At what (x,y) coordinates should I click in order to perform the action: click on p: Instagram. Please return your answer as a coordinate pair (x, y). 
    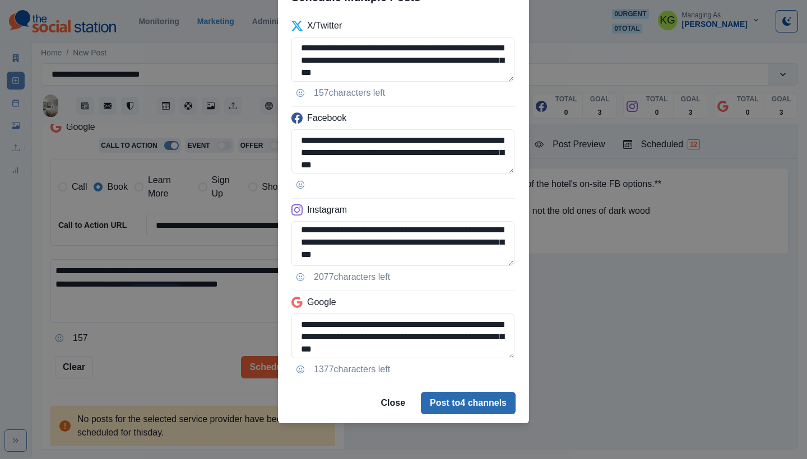
    Looking at the image, I should click on (327, 210).